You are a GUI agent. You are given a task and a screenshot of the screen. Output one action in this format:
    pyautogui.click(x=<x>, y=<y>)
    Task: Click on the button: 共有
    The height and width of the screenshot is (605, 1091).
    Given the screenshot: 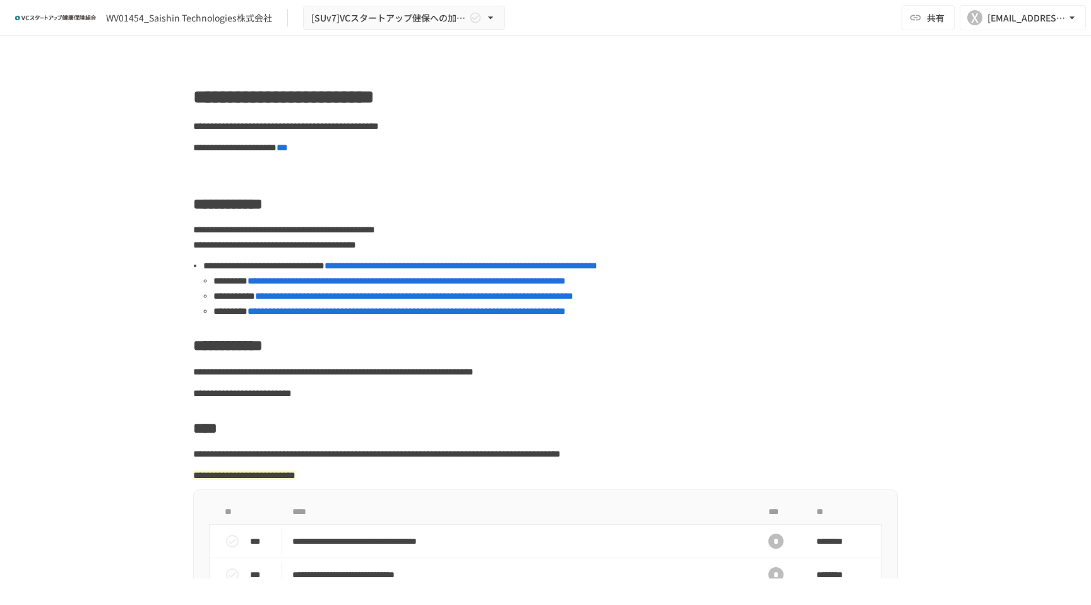 What is the action you would take?
    pyautogui.click(x=928, y=18)
    